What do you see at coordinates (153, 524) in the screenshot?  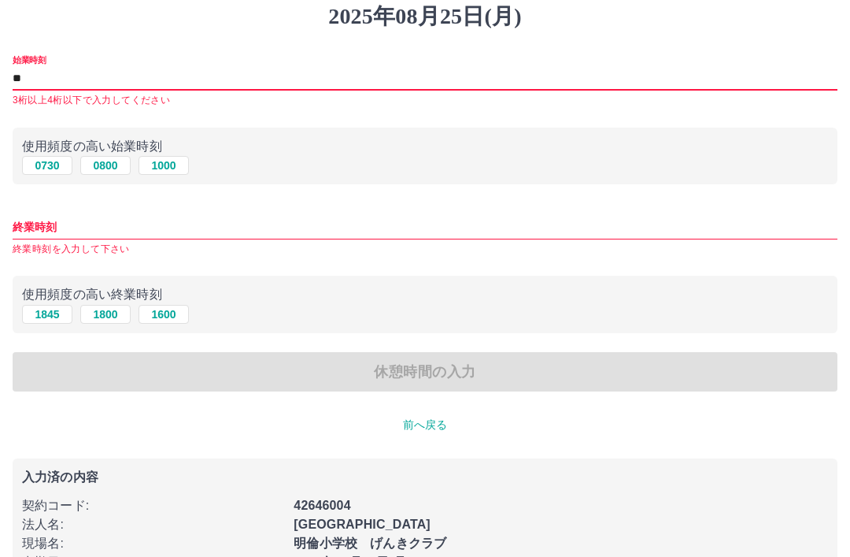 I see `p: 法人名 :` at bounding box center [153, 524].